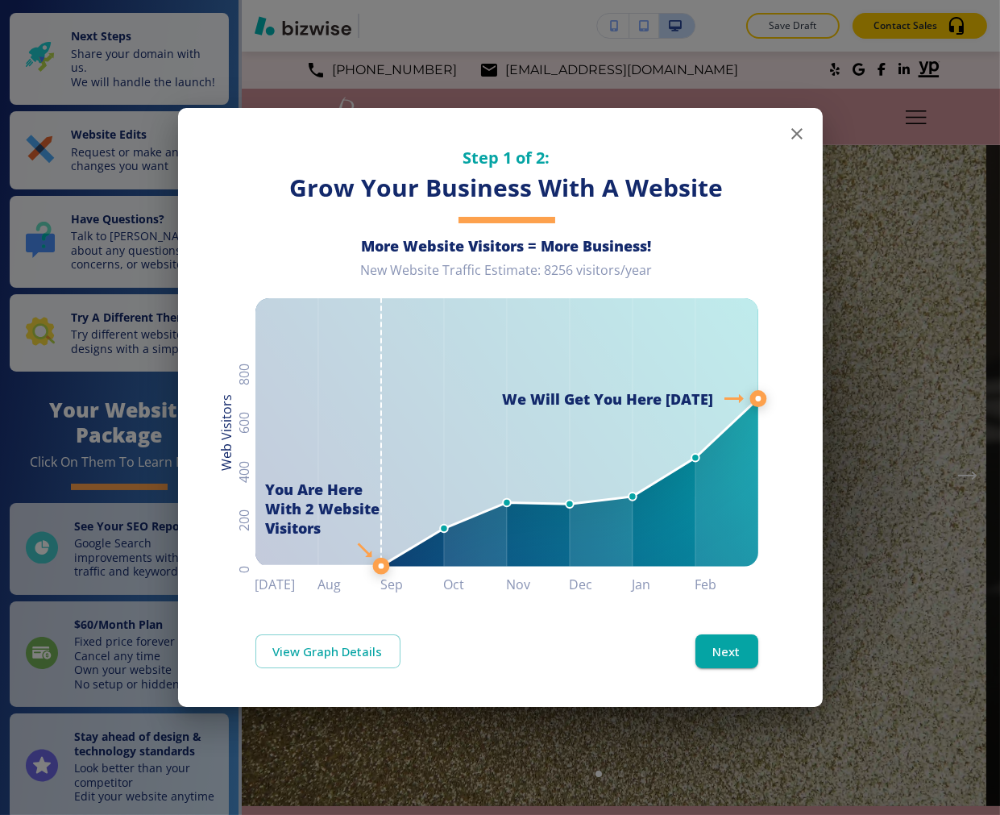 This screenshot has width=1000, height=815. I want to click on h6: Nov, so click(538, 584).